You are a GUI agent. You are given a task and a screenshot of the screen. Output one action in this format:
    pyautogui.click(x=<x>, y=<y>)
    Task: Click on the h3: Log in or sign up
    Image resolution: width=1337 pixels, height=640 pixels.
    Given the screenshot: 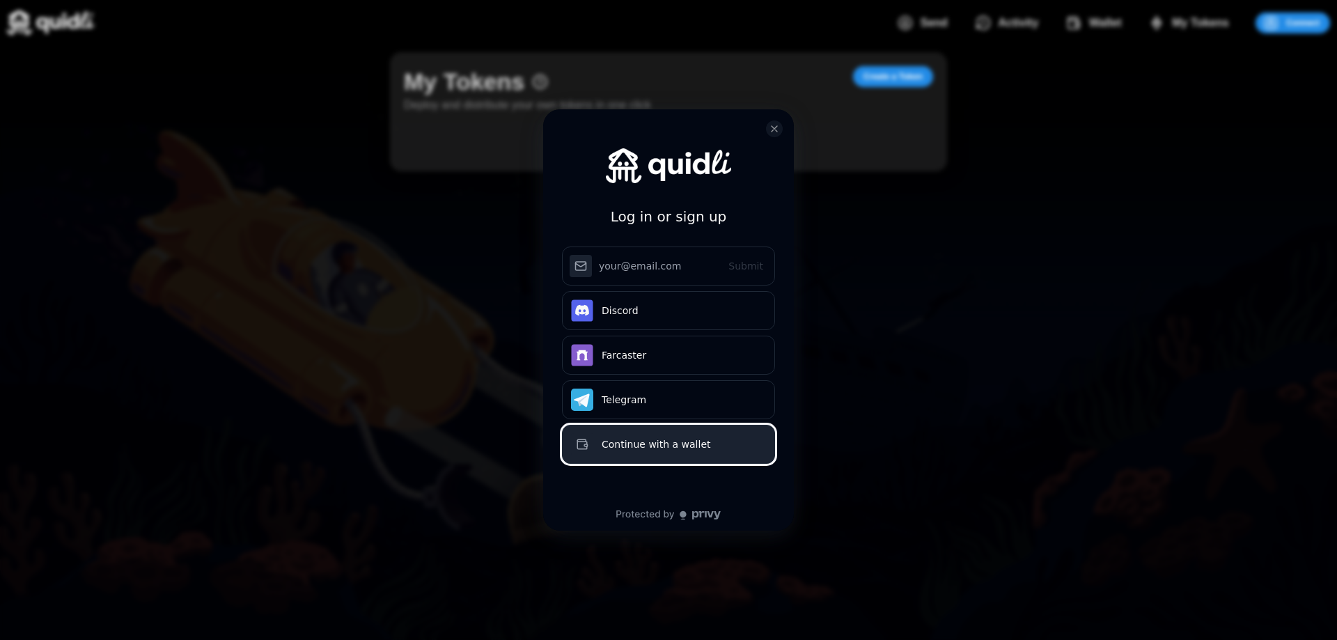 What is the action you would take?
    pyautogui.click(x=669, y=217)
    